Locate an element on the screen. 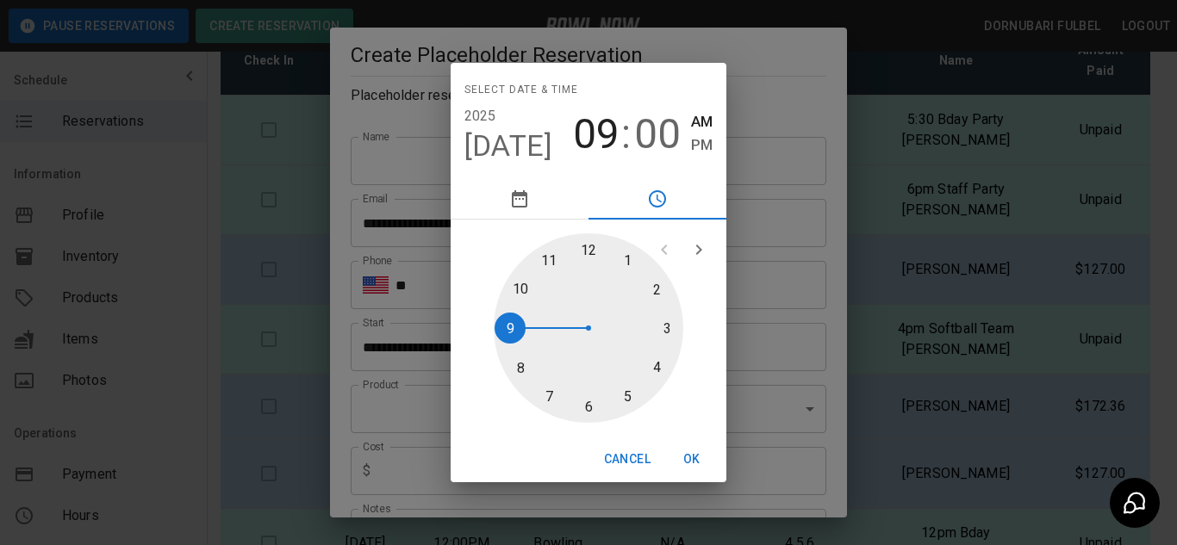 The image size is (1177, 545). button: 09 is located at coordinates (596, 134).